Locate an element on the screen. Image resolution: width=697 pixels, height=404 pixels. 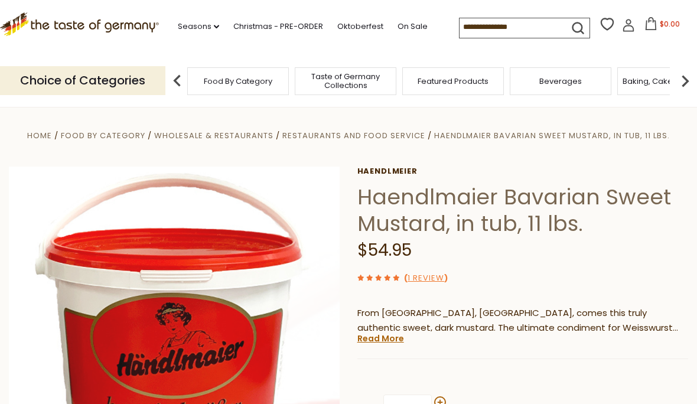
a: Seasons is located at coordinates (198, 27).